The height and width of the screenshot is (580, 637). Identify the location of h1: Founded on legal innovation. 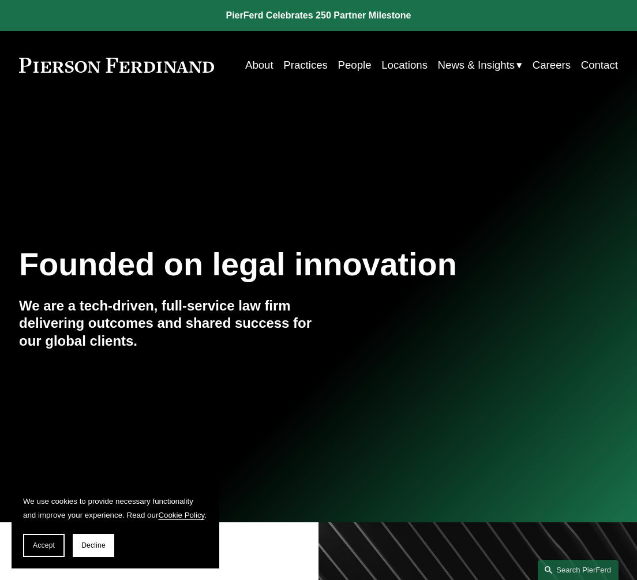
(268, 265).